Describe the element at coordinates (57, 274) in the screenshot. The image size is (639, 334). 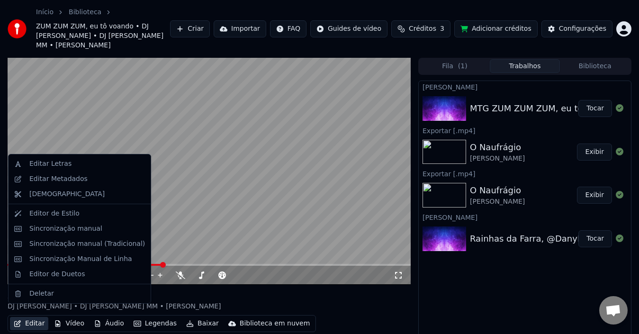
I see `div: Editor de Duetos` at that location.